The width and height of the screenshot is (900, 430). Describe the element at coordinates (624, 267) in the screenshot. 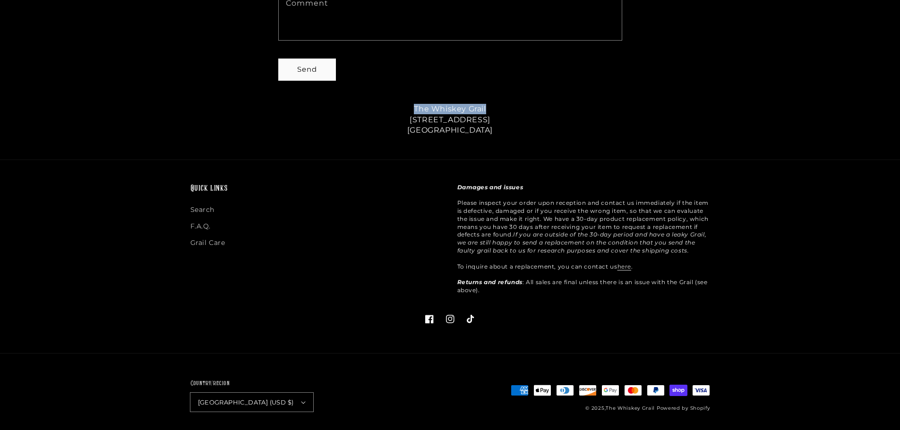

I see `a: here` at that location.